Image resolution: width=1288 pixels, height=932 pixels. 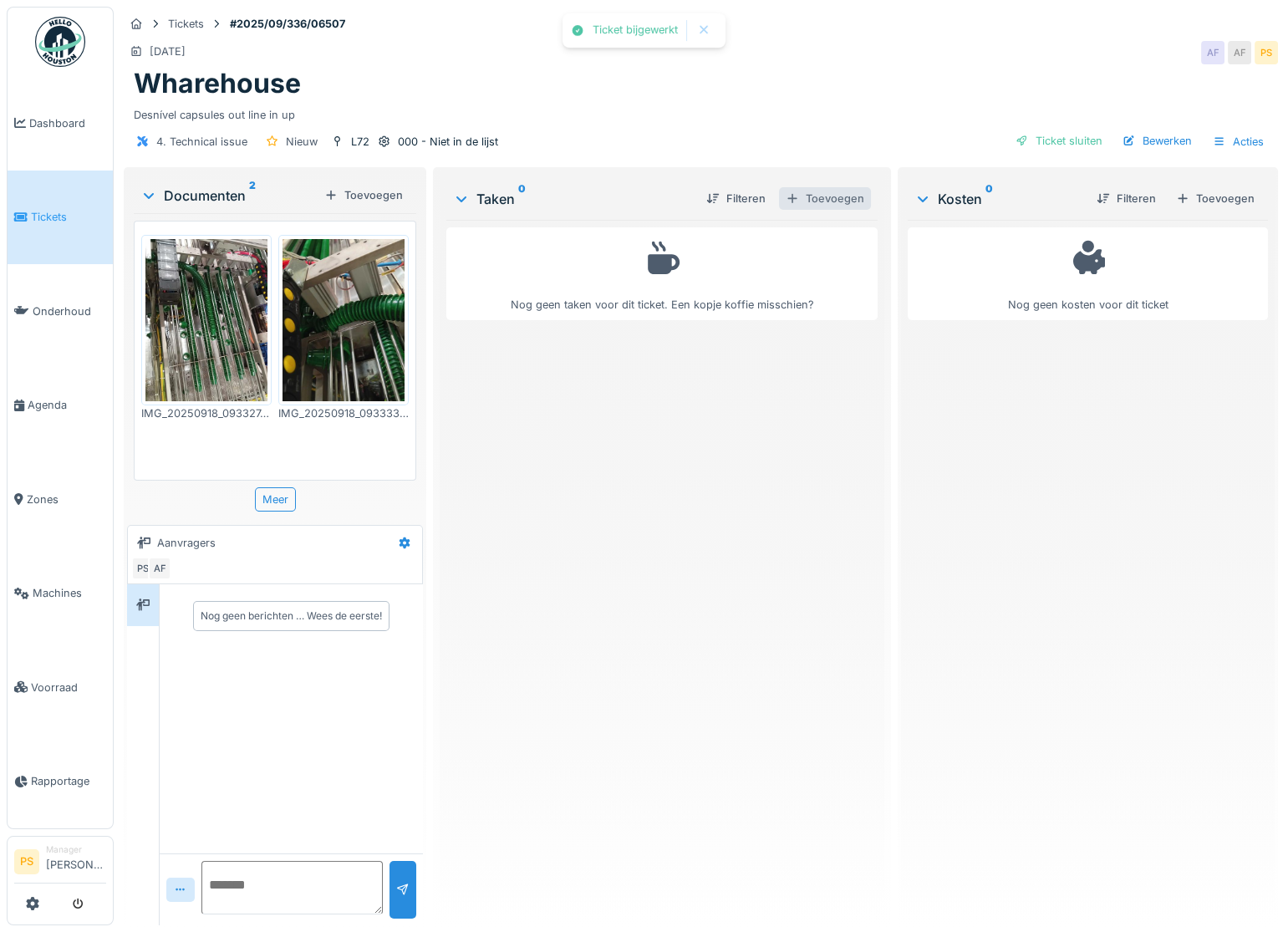 I want to click on div: Ticket bijgewerkt, so click(x=635, y=30).